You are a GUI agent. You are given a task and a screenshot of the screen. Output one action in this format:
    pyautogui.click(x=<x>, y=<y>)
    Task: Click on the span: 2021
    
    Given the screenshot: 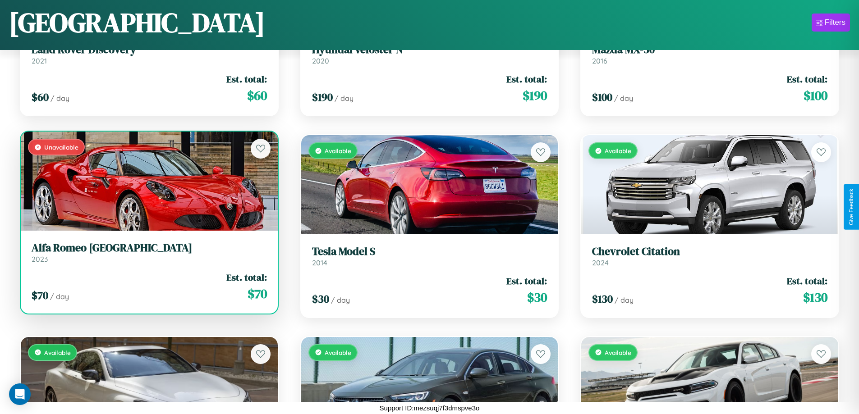 What is the action you would take?
    pyautogui.click(x=39, y=61)
    